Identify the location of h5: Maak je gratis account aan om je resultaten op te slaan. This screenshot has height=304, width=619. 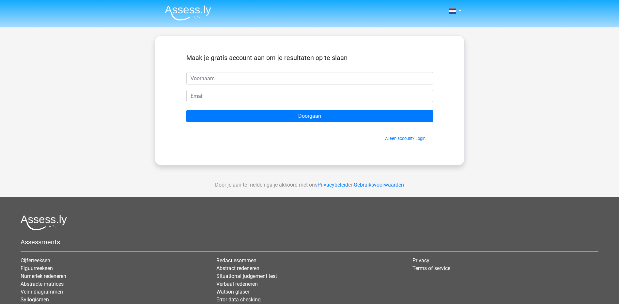
(310, 58).